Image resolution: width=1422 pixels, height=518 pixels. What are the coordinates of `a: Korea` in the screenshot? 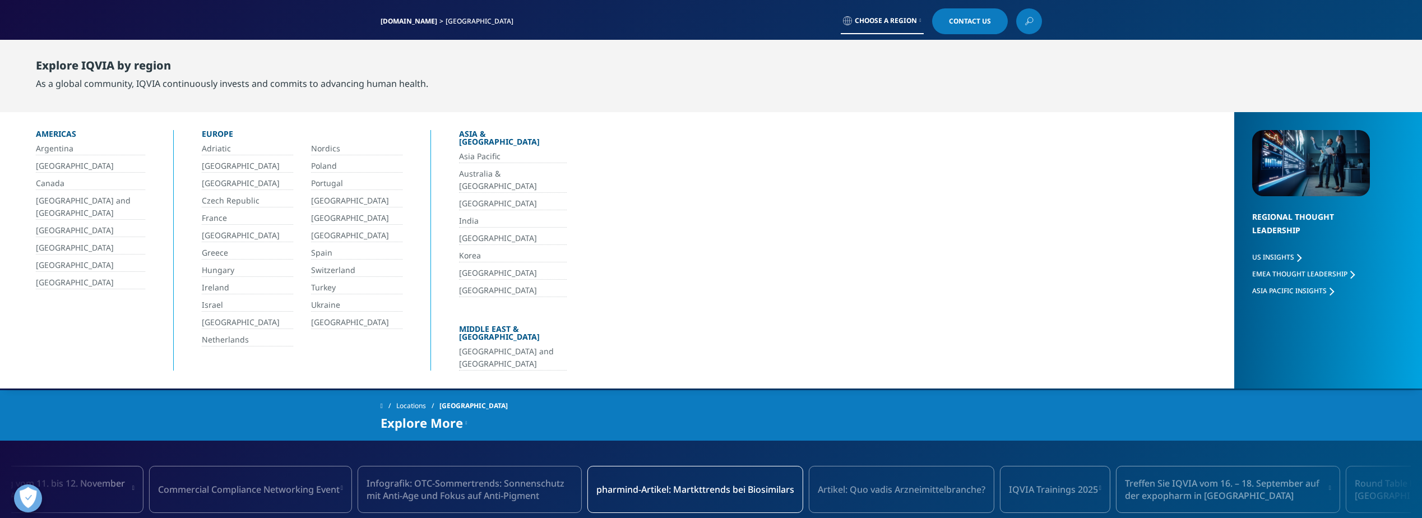 It's located at (513, 256).